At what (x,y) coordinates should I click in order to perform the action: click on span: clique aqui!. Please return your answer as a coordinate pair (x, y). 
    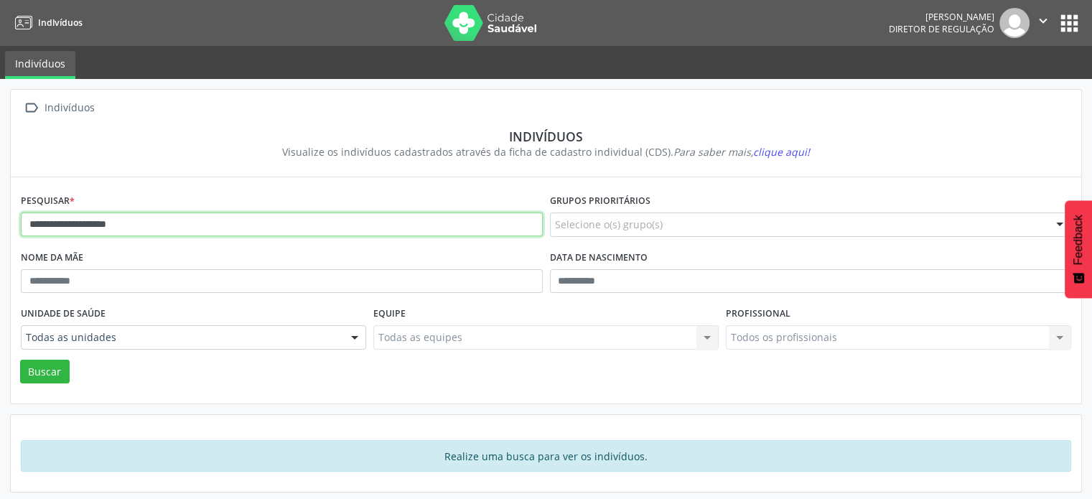
    Looking at the image, I should click on (781, 151).